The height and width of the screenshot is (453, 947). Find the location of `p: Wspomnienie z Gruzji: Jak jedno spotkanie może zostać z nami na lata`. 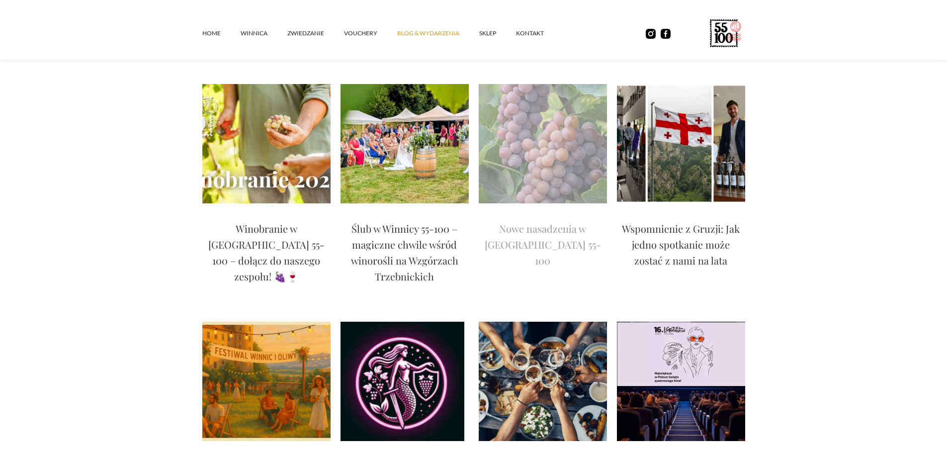

p: Wspomnienie z Gruzji: Jak jedno spotkanie może zostać z nami na lata is located at coordinates (681, 245).